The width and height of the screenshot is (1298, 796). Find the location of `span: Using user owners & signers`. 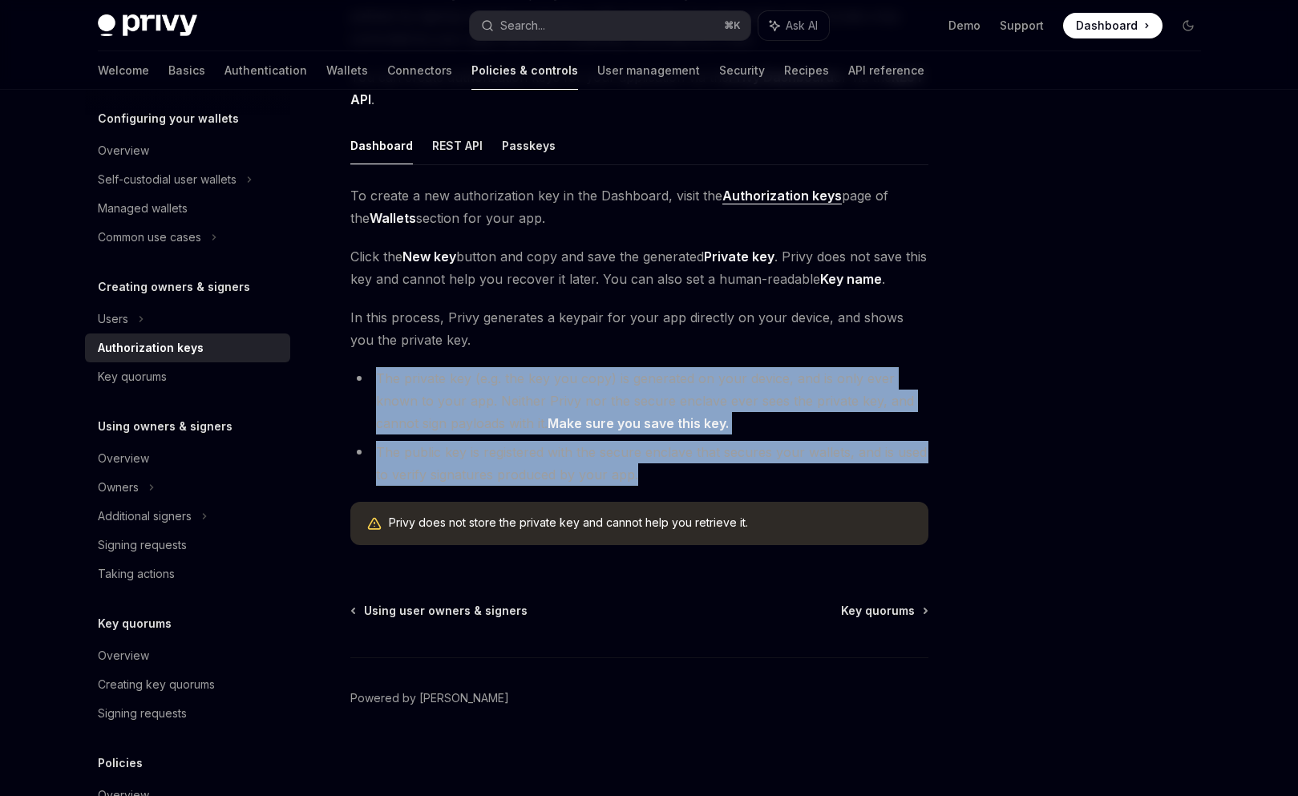

span: Using user owners & signers is located at coordinates (446, 611).